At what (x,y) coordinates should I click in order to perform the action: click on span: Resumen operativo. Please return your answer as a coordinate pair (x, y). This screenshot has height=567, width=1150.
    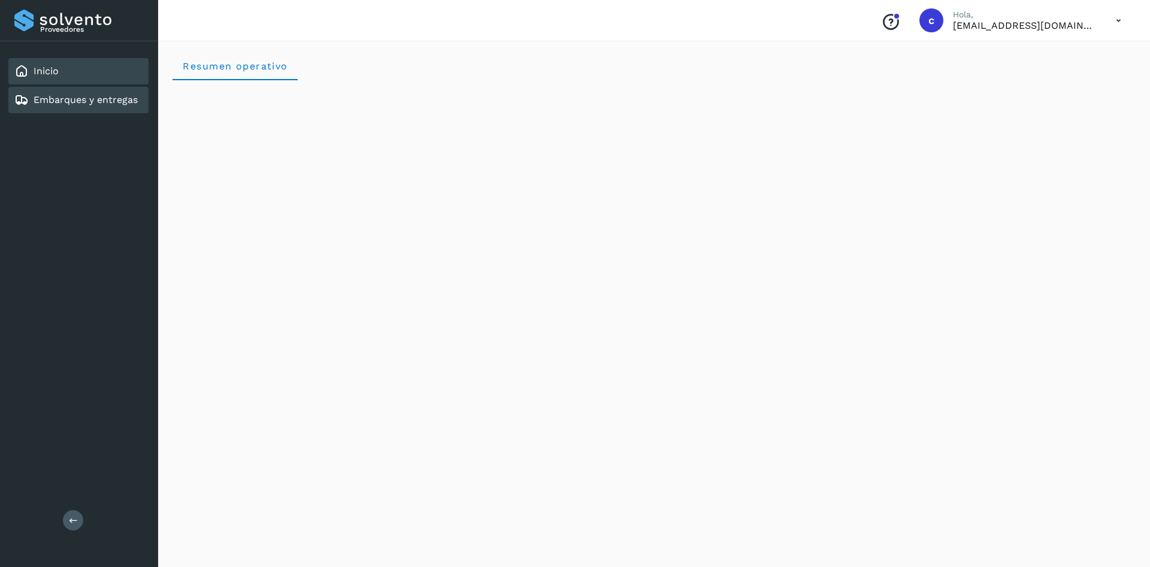
    Looking at the image, I should click on (235, 66).